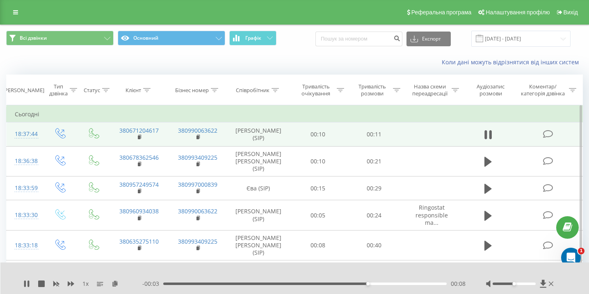  I want to click on td: 00:40, so click(374, 246).